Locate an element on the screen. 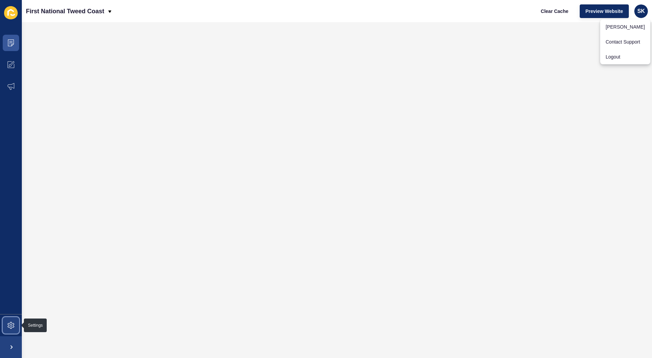  span: Preview Website is located at coordinates (604, 11).